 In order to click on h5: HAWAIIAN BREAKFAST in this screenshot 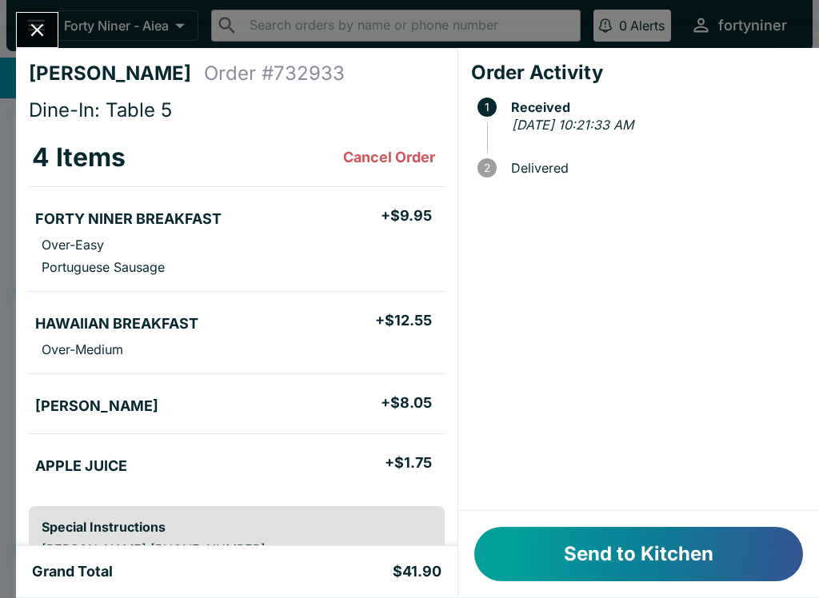, I will do `click(117, 324)`.